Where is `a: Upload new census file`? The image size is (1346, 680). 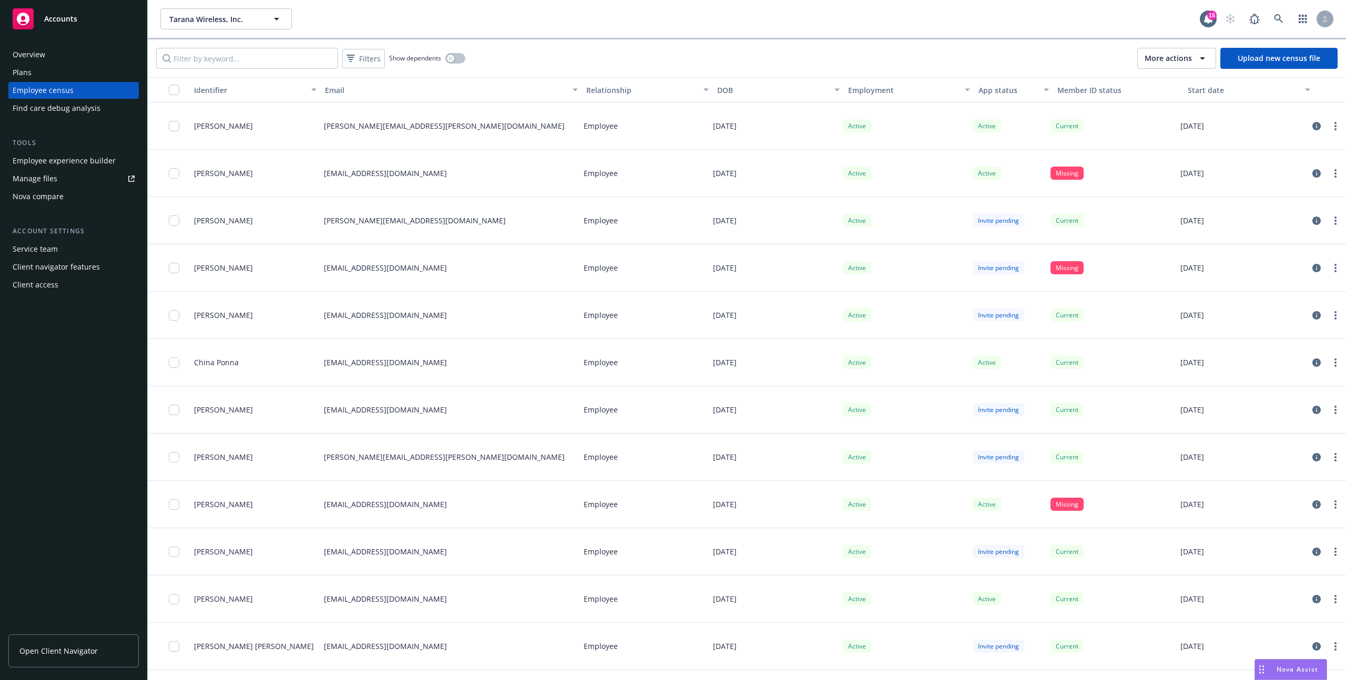 a: Upload new census file is located at coordinates (1279, 58).